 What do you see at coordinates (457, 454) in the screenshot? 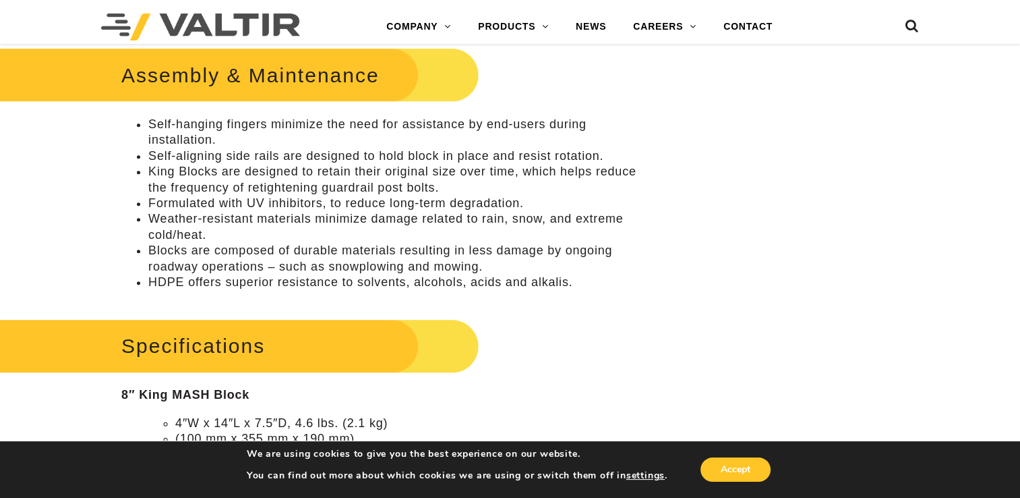
I see `p: We are using cookies to give you the best experience on our website.` at bounding box center [457, 454].